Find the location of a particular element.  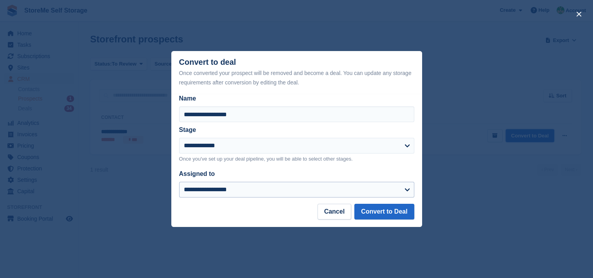

label: Name is located at coordinates (297, 98).